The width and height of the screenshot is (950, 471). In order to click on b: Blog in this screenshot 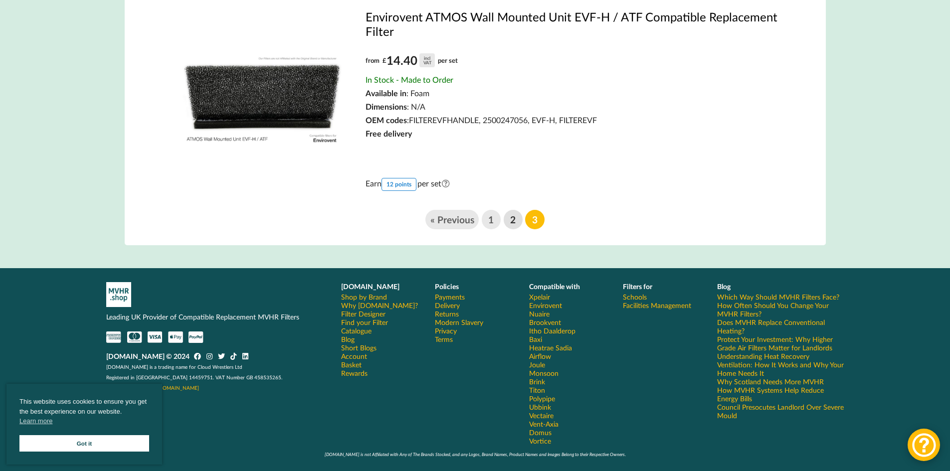, I will do `click(723, 286)`.